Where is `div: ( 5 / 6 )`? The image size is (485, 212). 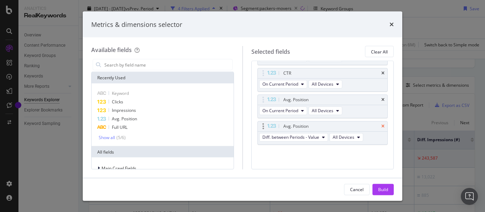
div: ( 5 / 6 ) is located at coordinates (120, 138).